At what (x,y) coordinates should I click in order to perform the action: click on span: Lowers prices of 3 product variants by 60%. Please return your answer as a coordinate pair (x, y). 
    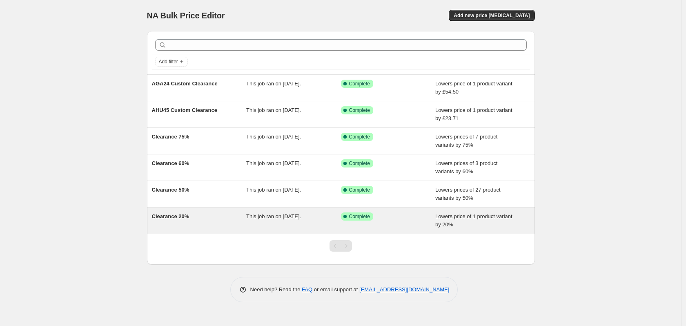
    Looking at the image, I should click on (466, 167).